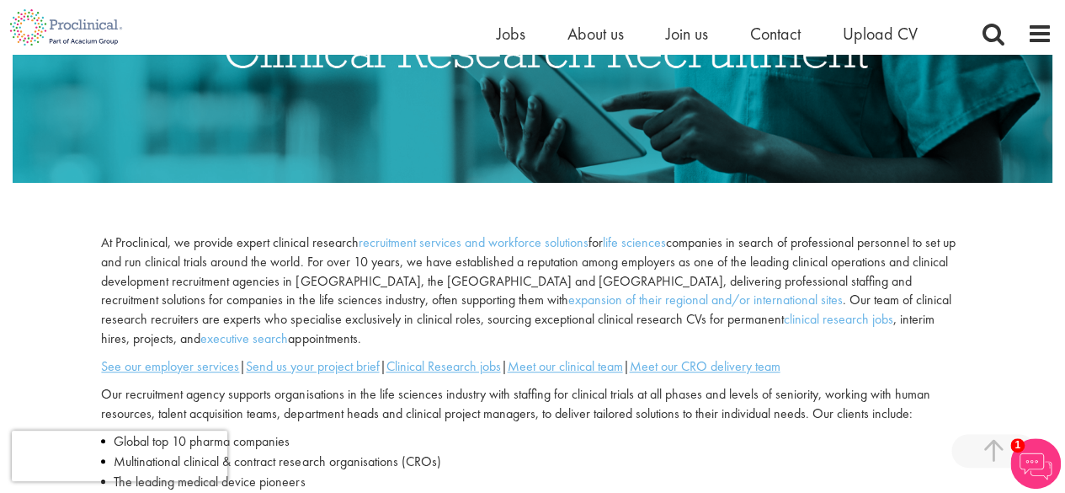  Describe the element at coordinates (532, 404) in the screenshot. I see `p: Our recruitment agency supports organisations in the life sciences industry with staffing for cli...` at that location.